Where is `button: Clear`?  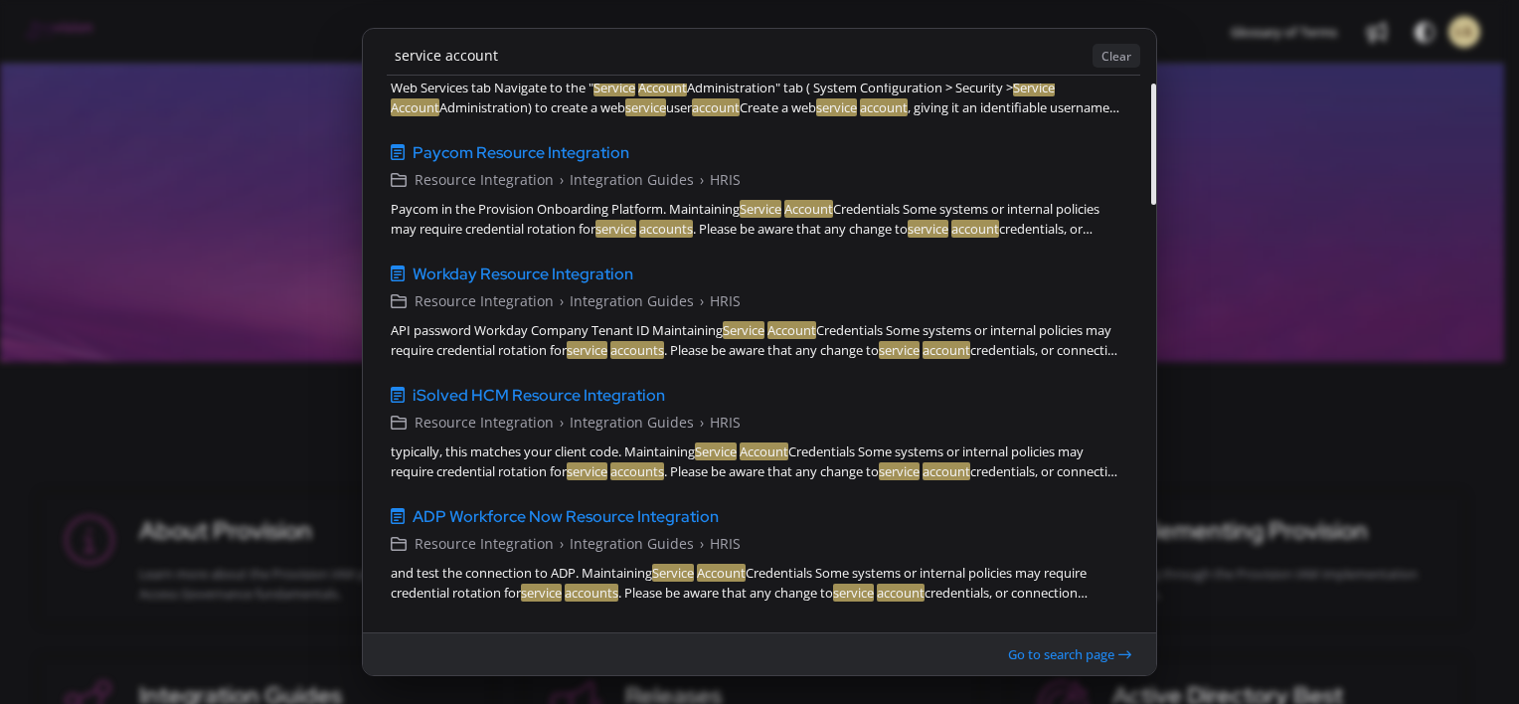
button: Clear is located at coordinates (1117, 56).